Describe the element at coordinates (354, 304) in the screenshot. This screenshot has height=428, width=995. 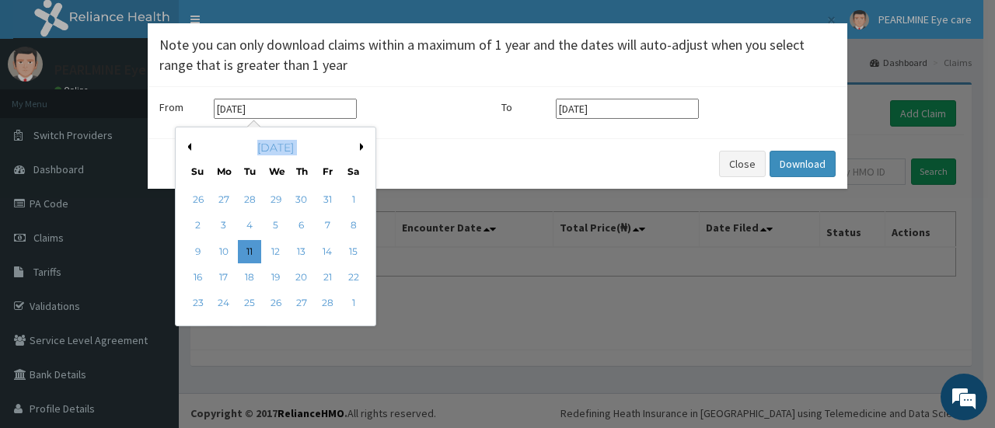
I see `div: Choose Saturday, March 1st, 2025` at that location.